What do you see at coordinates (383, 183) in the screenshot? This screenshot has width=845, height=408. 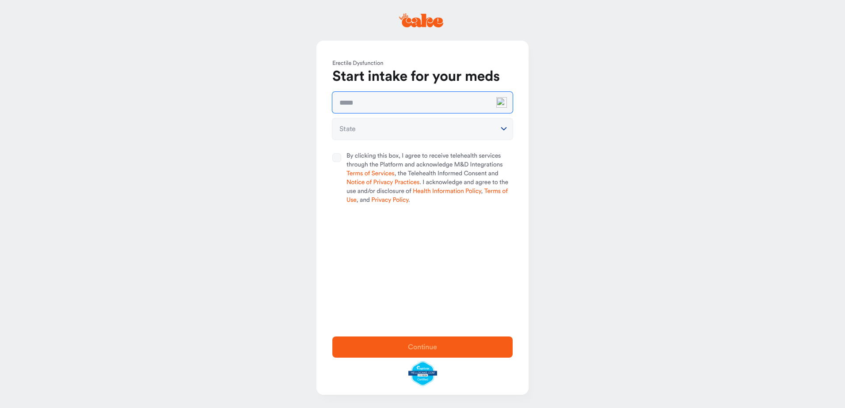 I see `a: Notice of Privacy Practices` at bounding box center [383, 183].